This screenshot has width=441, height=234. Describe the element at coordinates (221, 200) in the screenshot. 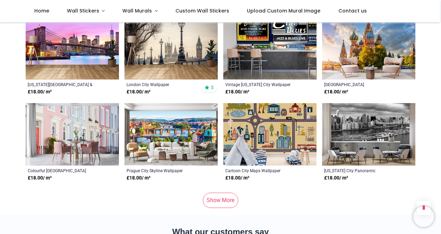

I see `a: Show More` at that location.